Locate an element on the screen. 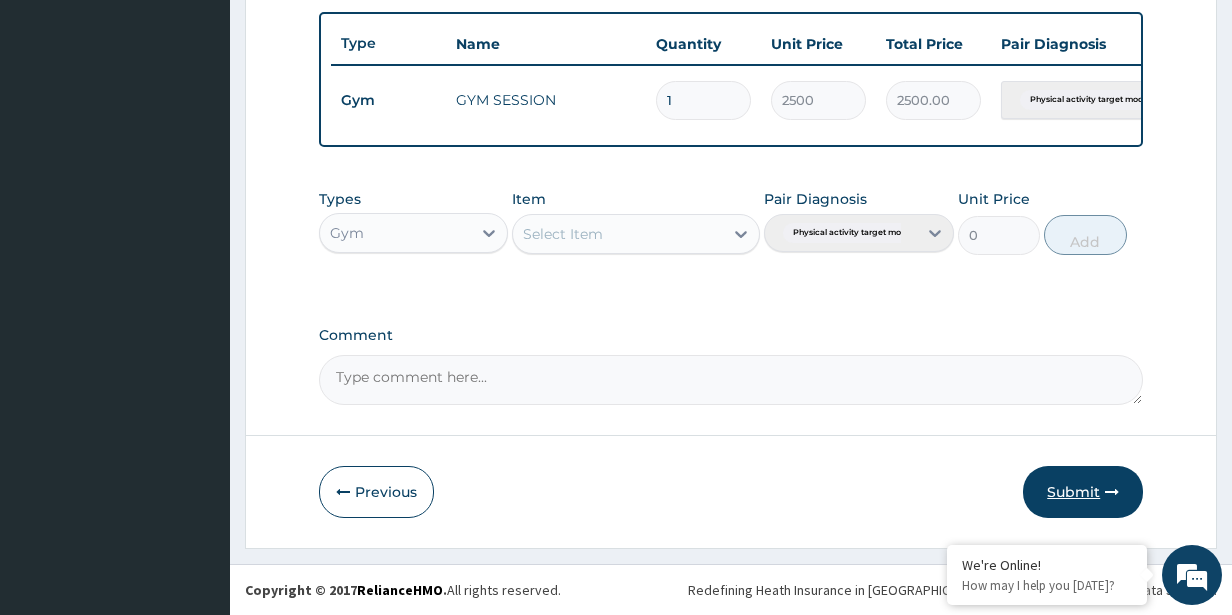  img: d_794563401_company_1708531726252_794563401 is located at coordinates (59, 125).